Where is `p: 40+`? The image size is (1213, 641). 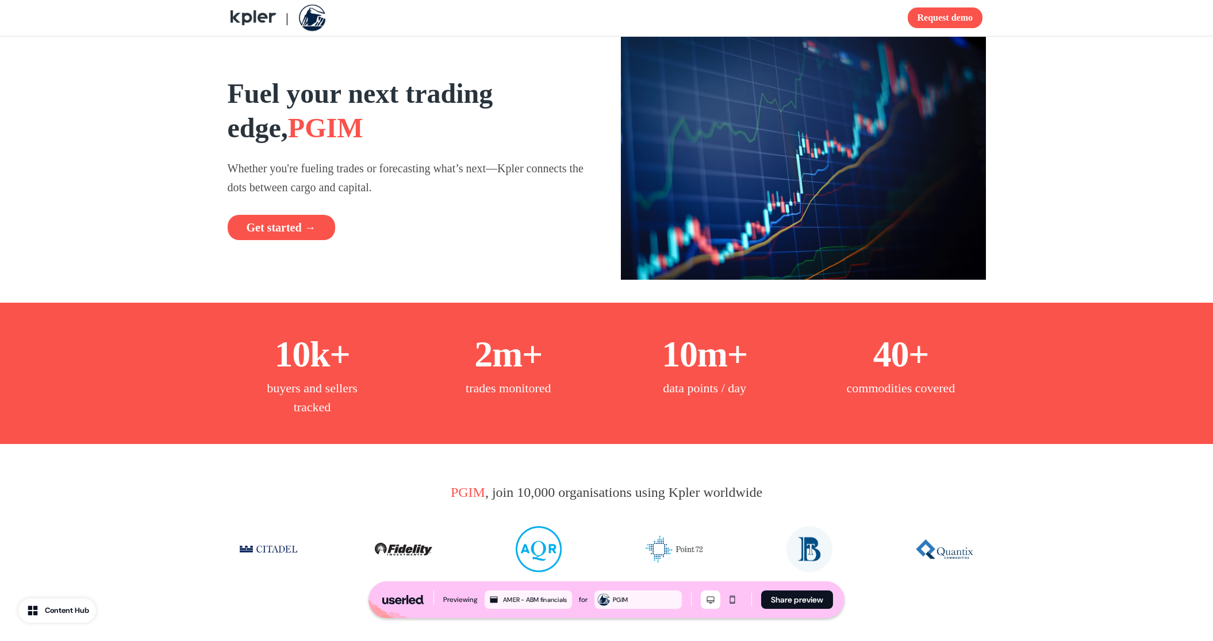 p: 40+ is located at coordinates (901, 355).